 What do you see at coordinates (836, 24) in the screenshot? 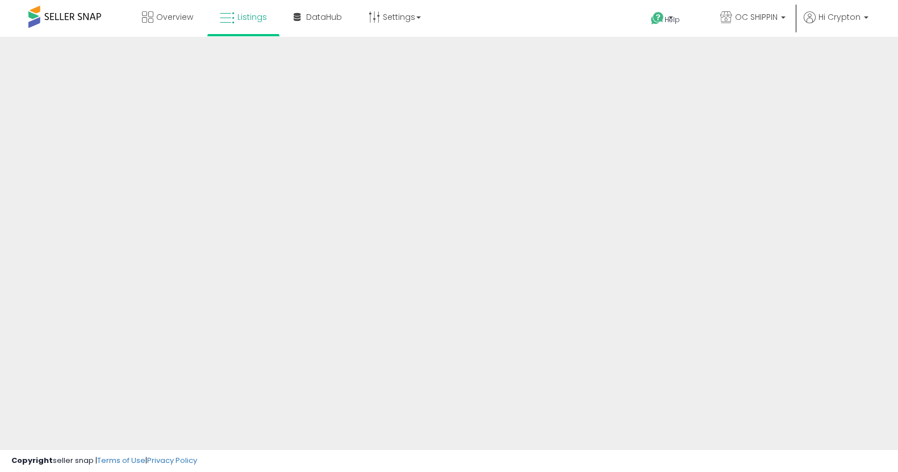
I see `a: Hi Crypton` at bounding box center [836, 24].